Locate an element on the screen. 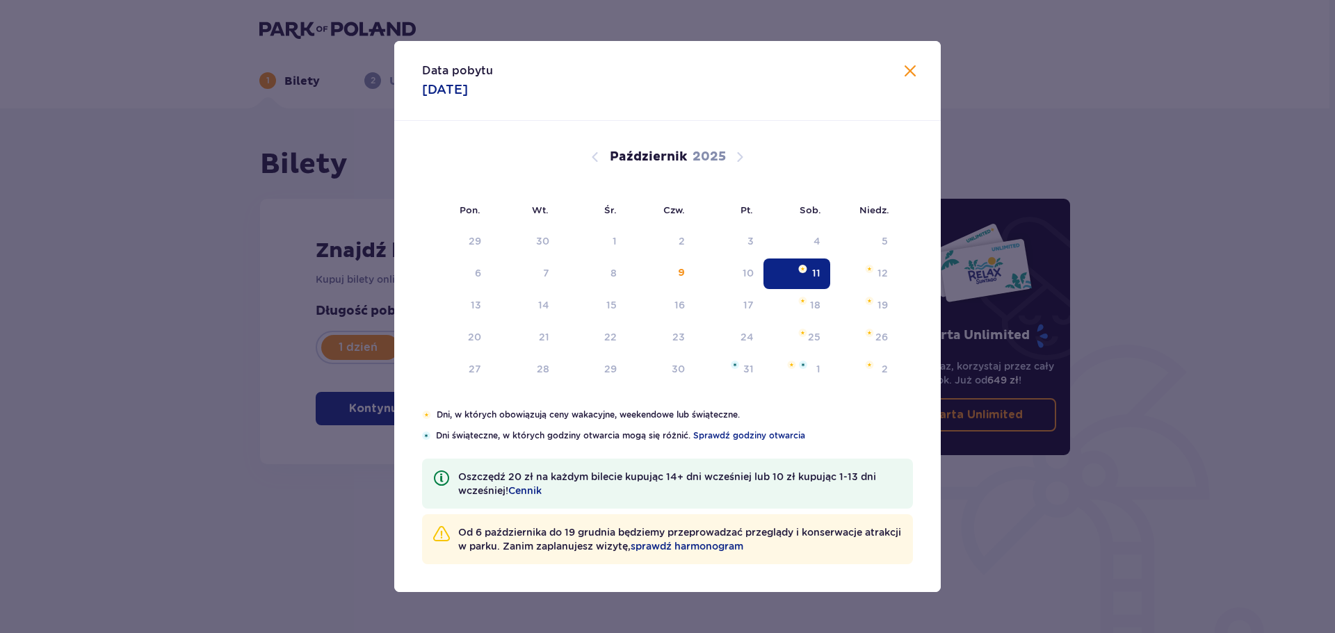  td: Data zaznaczona. sobota, 11 października 2025 is located at coordinates (797, 274).